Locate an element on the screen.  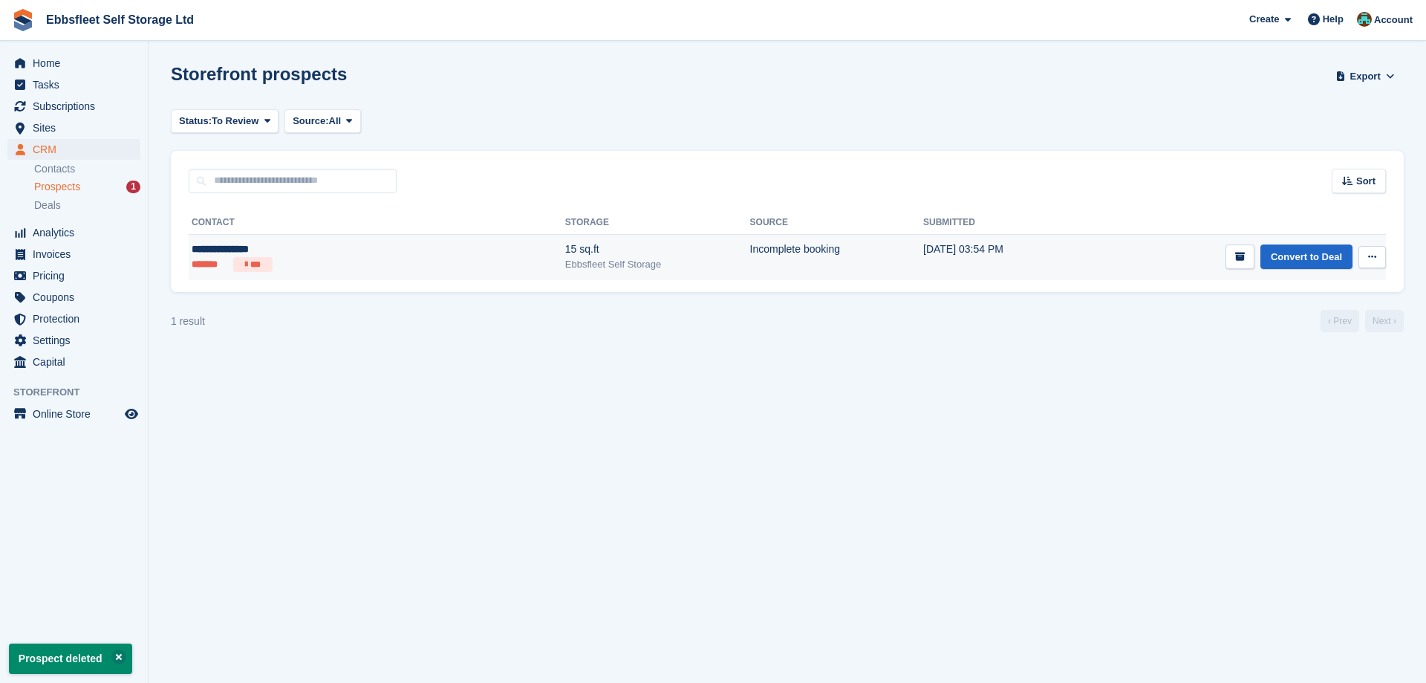
span: Status: is located at coordinates (195, 121).